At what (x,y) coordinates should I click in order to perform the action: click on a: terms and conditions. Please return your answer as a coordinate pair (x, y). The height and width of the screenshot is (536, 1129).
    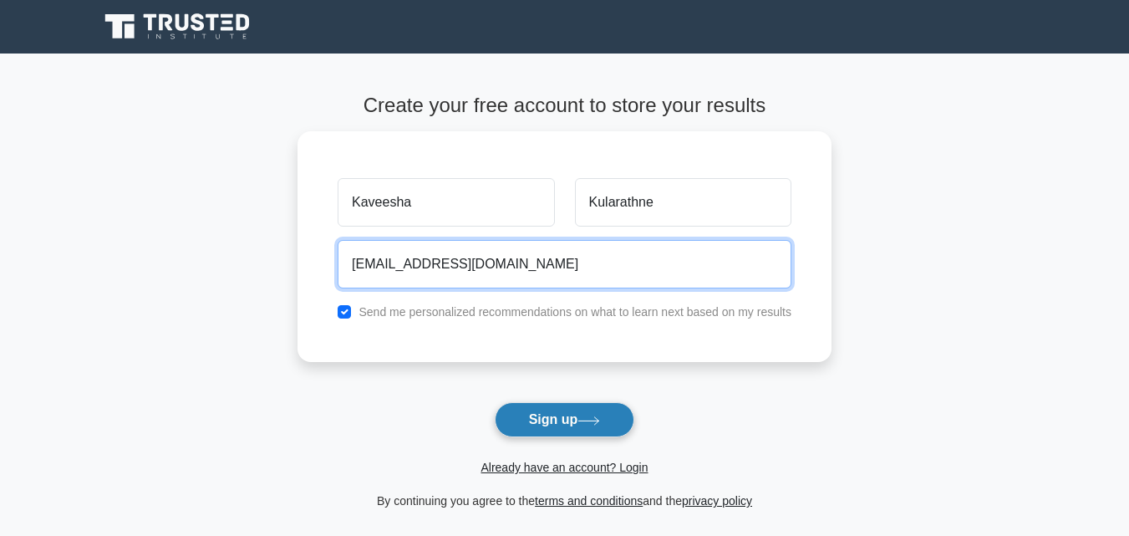
    Looking at the image, I should click on (588, 500).